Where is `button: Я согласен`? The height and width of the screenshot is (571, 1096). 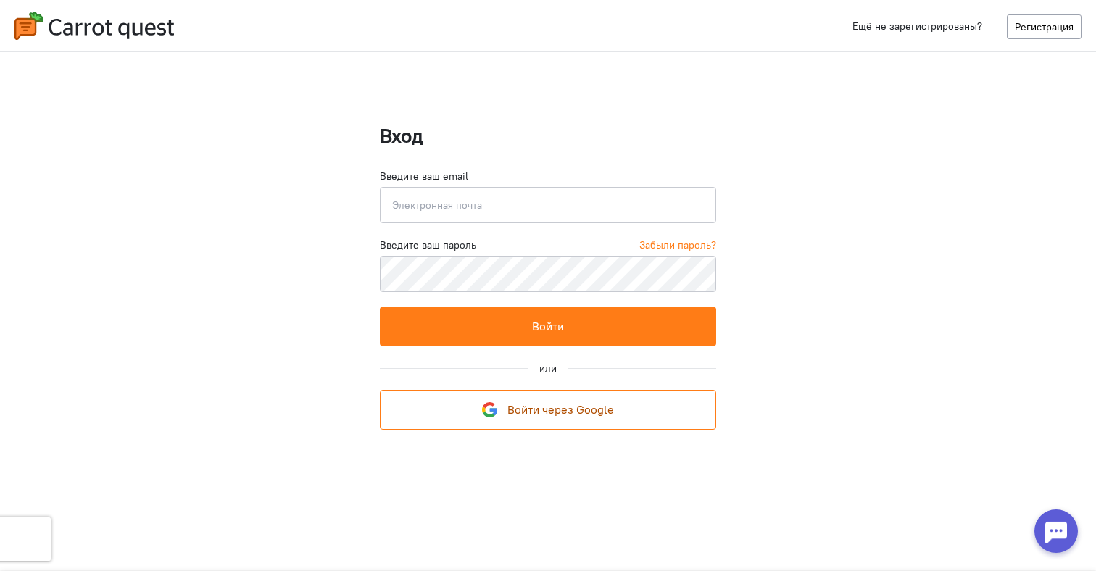 button: Я согласен is located at coordinates (901, 28).